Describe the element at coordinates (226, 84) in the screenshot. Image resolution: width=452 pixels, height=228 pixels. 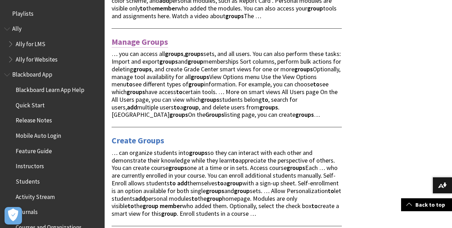
I see `span: … you can access all , sets, and all users. You can also perform these tasks: Import and export a...` at that location.